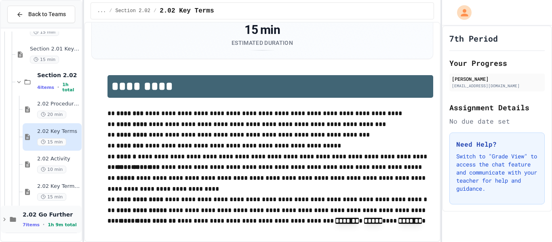 This screenshot has height=242, width=552. Describe the element at coordinates (497, 121) in the screenshot. I see `div: No due date set` at that location.